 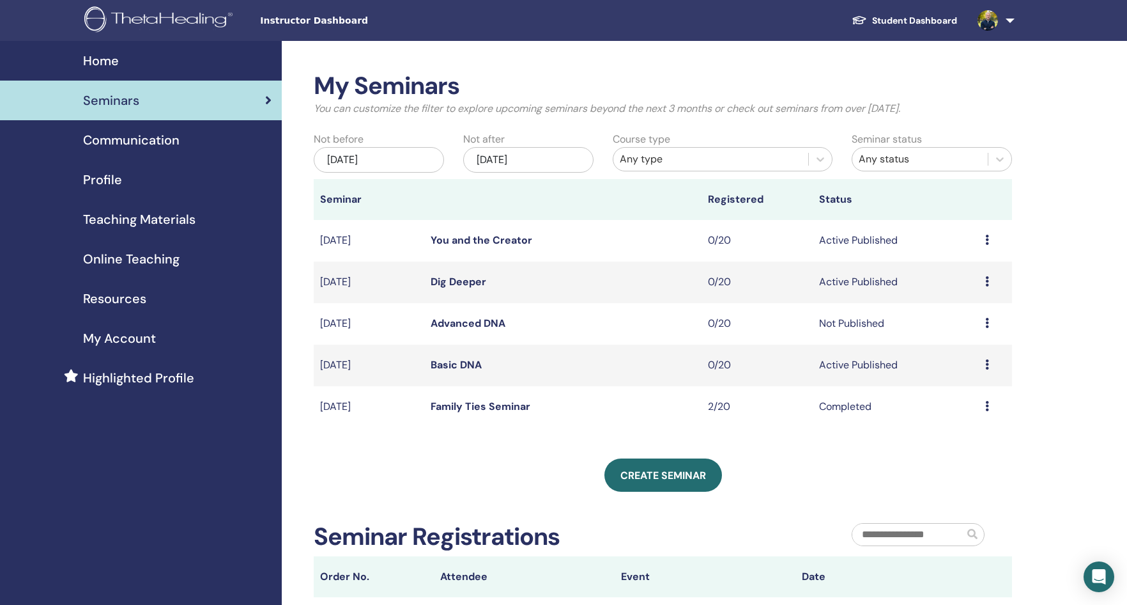 What do you see at coordinates (160, 20) in the screenshot?
I see `img: logo.png` at bounding box center [160, 20].